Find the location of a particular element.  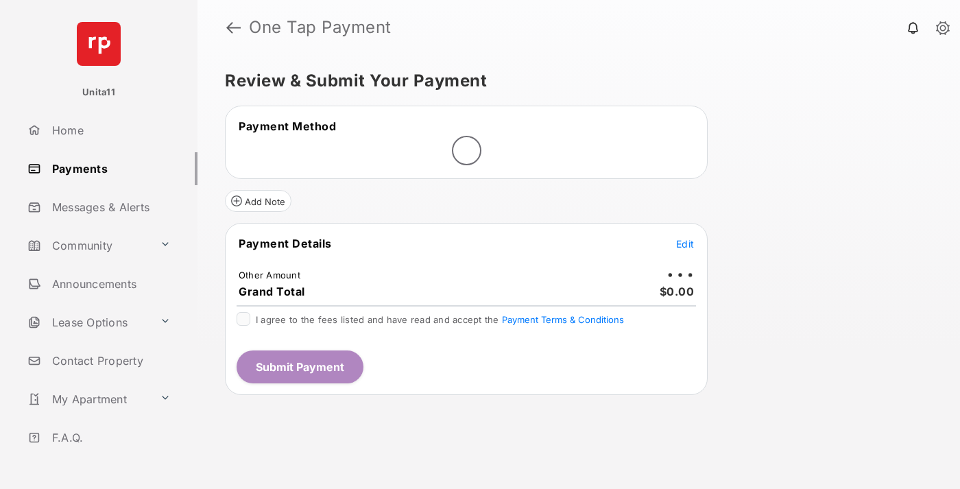

h5: Review & Submit Your Payment is located at coordinates (573, 81).